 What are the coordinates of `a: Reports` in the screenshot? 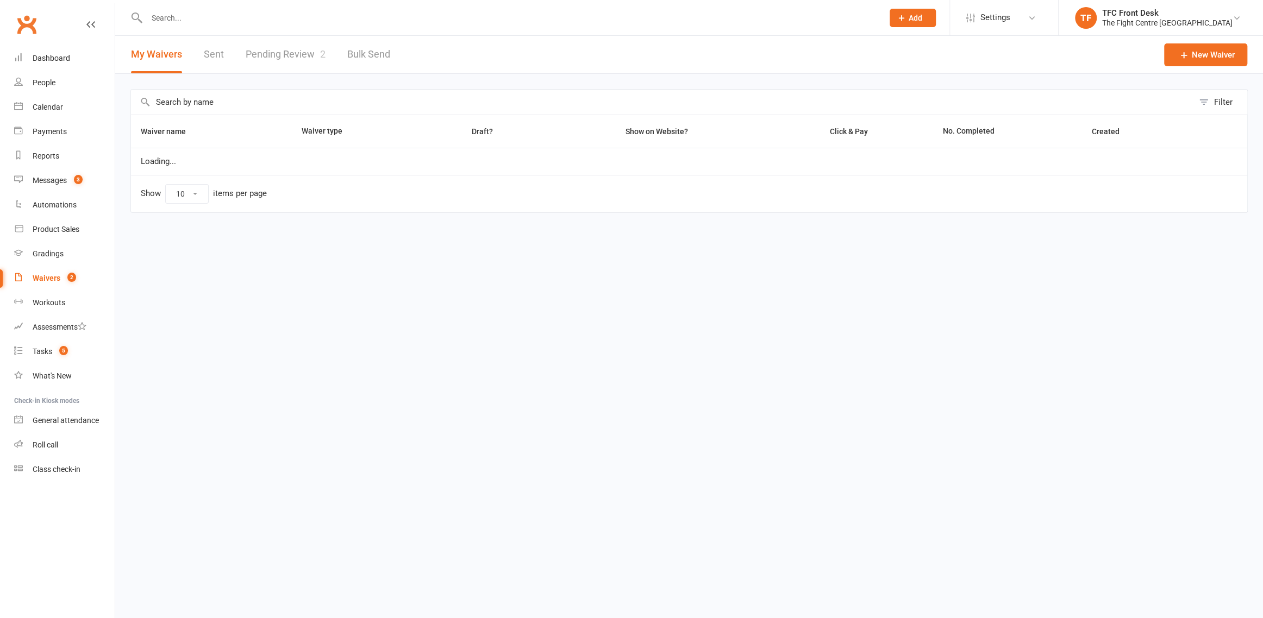 It's located at (64, 156).